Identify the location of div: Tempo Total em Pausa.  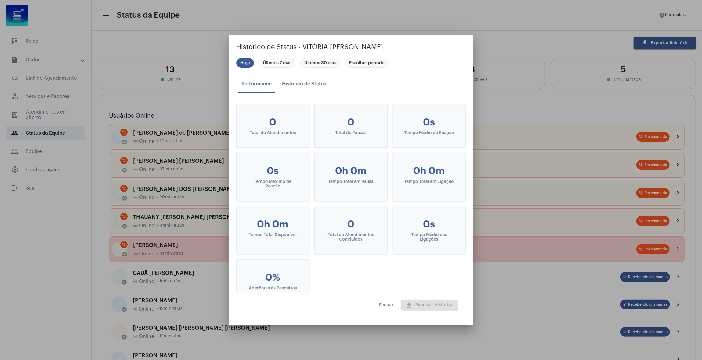
(351, 182).